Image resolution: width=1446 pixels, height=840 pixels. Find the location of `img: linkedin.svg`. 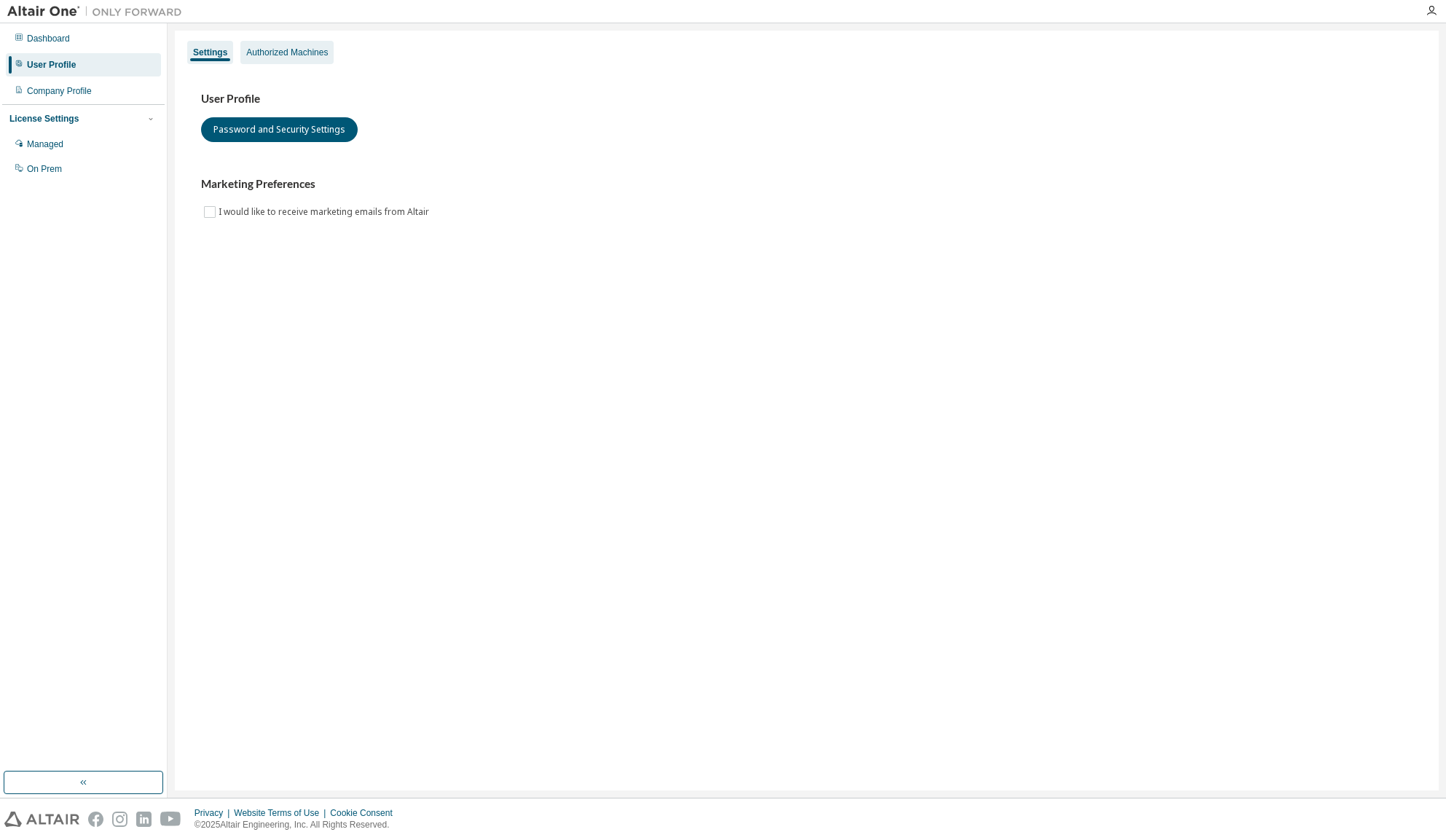

img: linkedin.svg is located at coordinates (143, 819).